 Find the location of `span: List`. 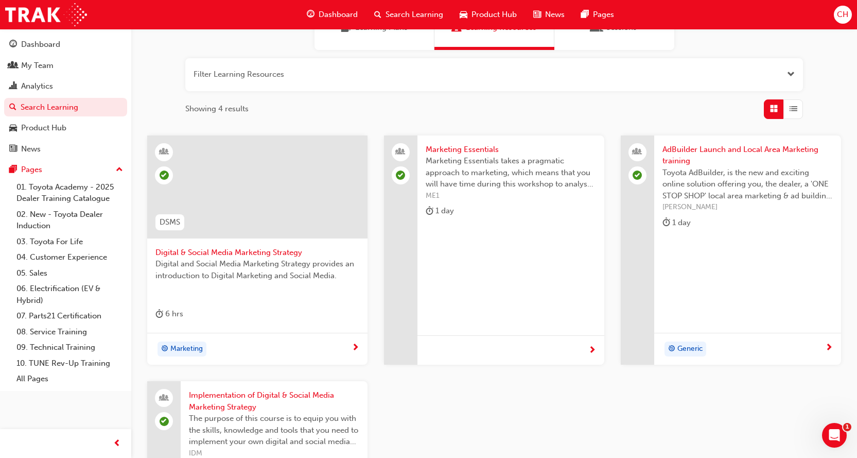

span: List is located at coordinates (793, 109).